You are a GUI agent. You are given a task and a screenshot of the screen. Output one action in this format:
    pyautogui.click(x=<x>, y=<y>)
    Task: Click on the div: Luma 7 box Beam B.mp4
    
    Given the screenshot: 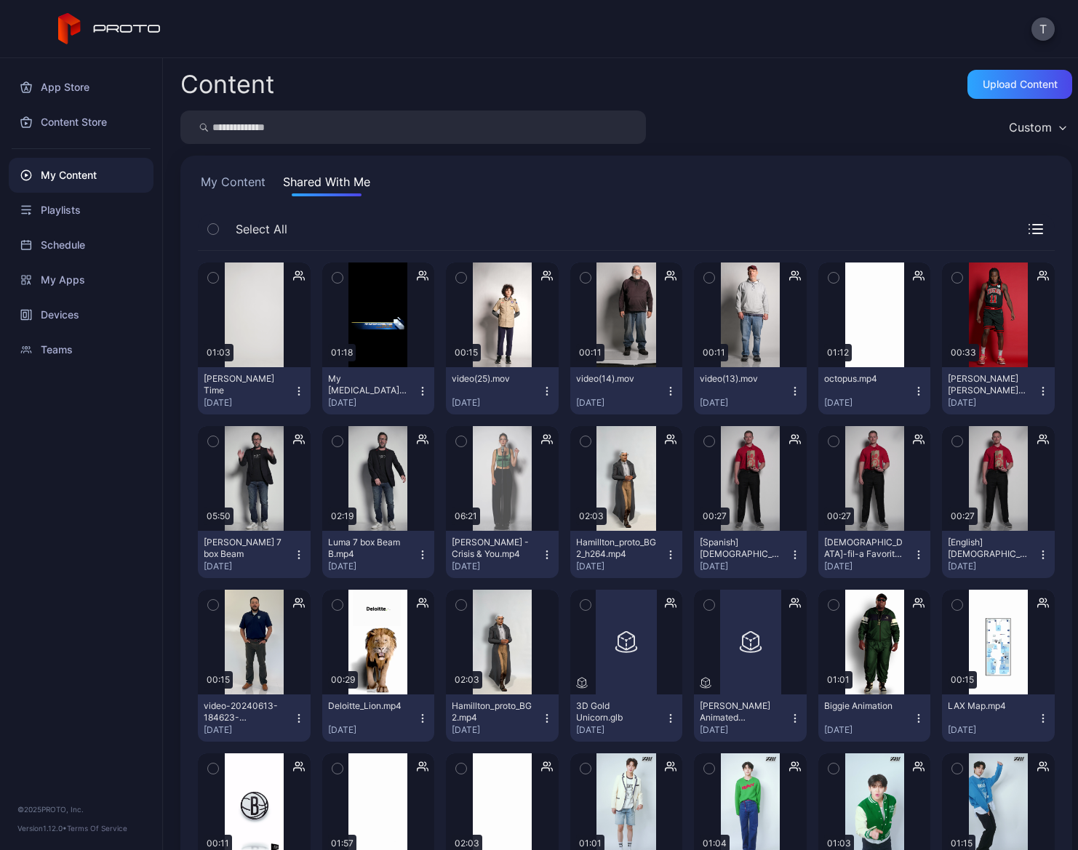 What is the action you would take?
    pyautogui.click(x=368, y=548)
    